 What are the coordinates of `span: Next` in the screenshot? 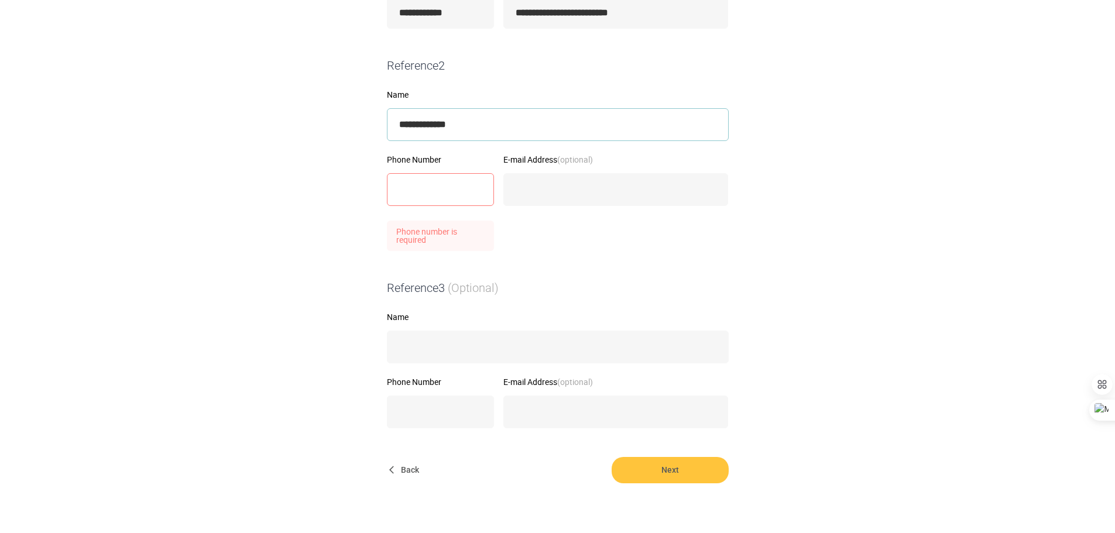 It's located at (670, 470).